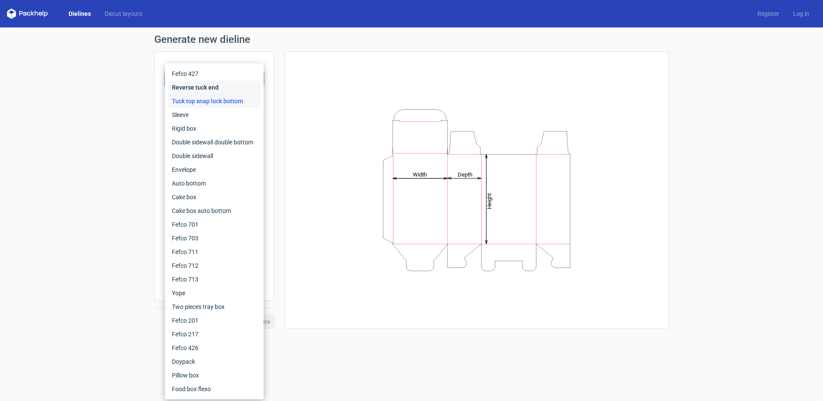 This screenshot has height=401, width=823. I want to click on div: Sleeve, so click(214, 115).